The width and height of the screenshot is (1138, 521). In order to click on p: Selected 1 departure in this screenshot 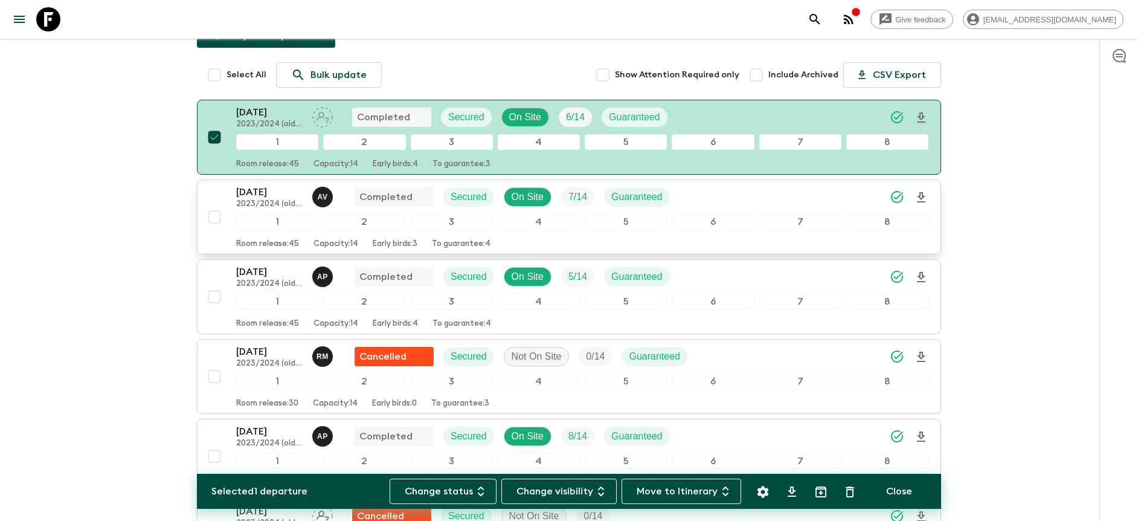, I will do `click(259, 491)`.